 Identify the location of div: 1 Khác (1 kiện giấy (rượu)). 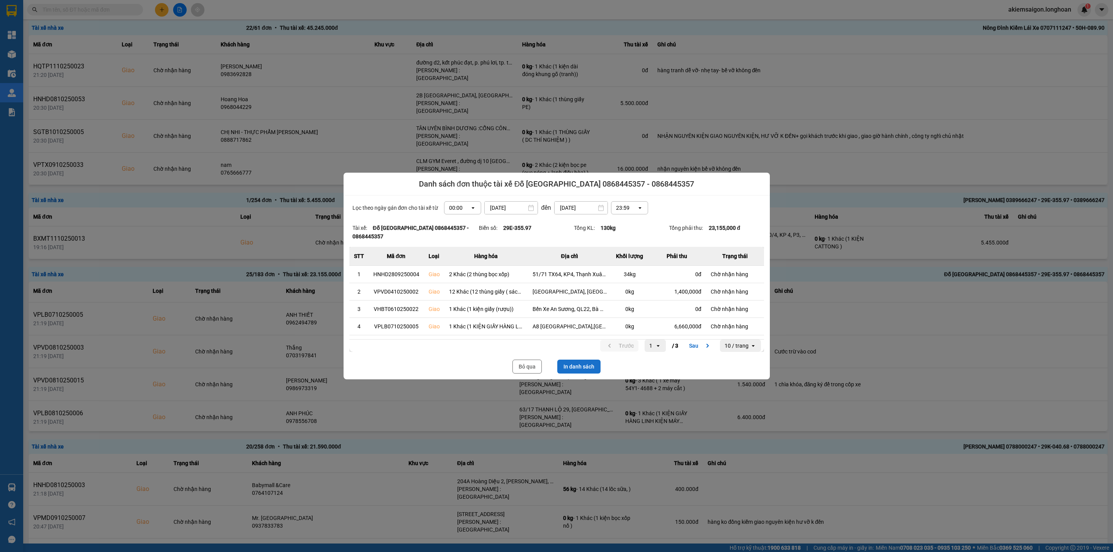
(486, 309).